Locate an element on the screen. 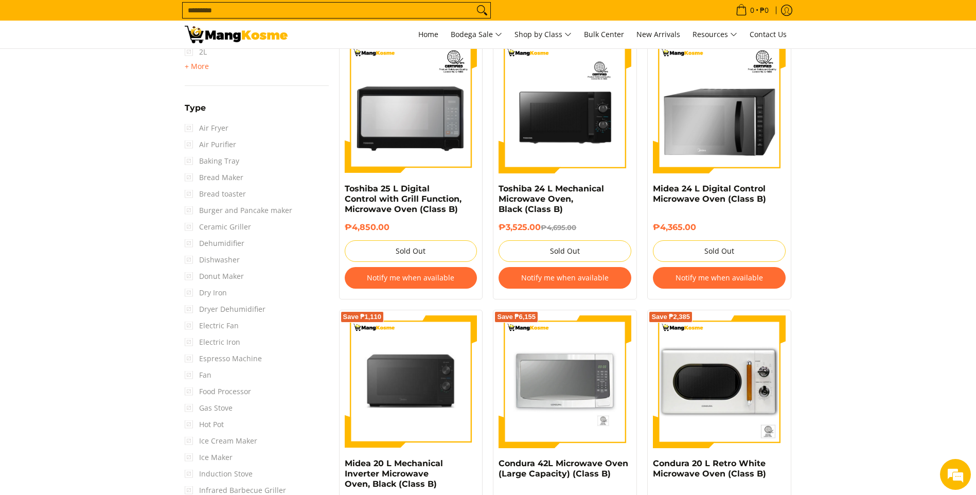  span: Electric Iron is located at coordinates (212, 342).